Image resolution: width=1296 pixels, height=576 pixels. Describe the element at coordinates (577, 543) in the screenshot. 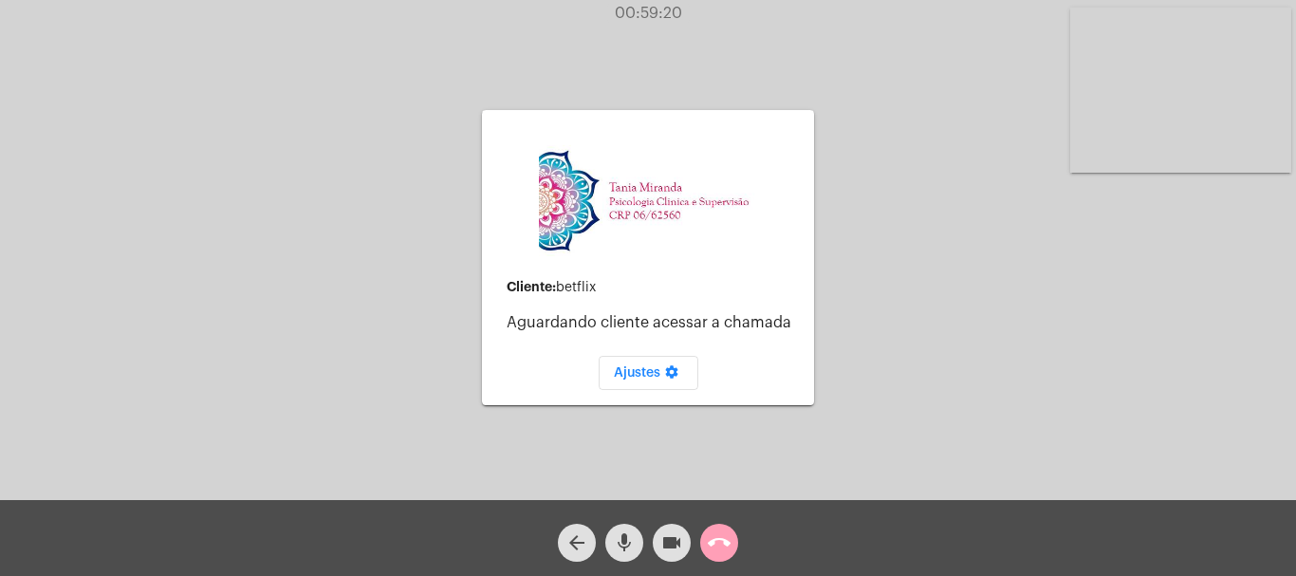

I see `mat-icon: arrow_back` at that location.